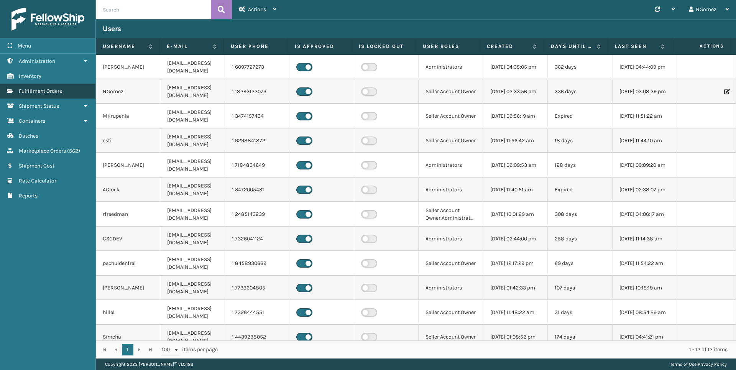  What do you see at coordinates (384, 46) in the screenshot?
I see `label: Is Locked Out` at bounding box center [384, 46].